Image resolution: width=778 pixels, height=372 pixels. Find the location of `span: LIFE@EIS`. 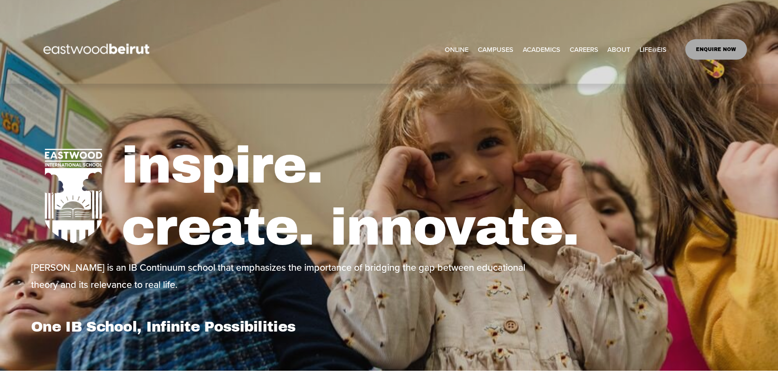

span: LIFE@EIS is located at coordinates (653, 50).